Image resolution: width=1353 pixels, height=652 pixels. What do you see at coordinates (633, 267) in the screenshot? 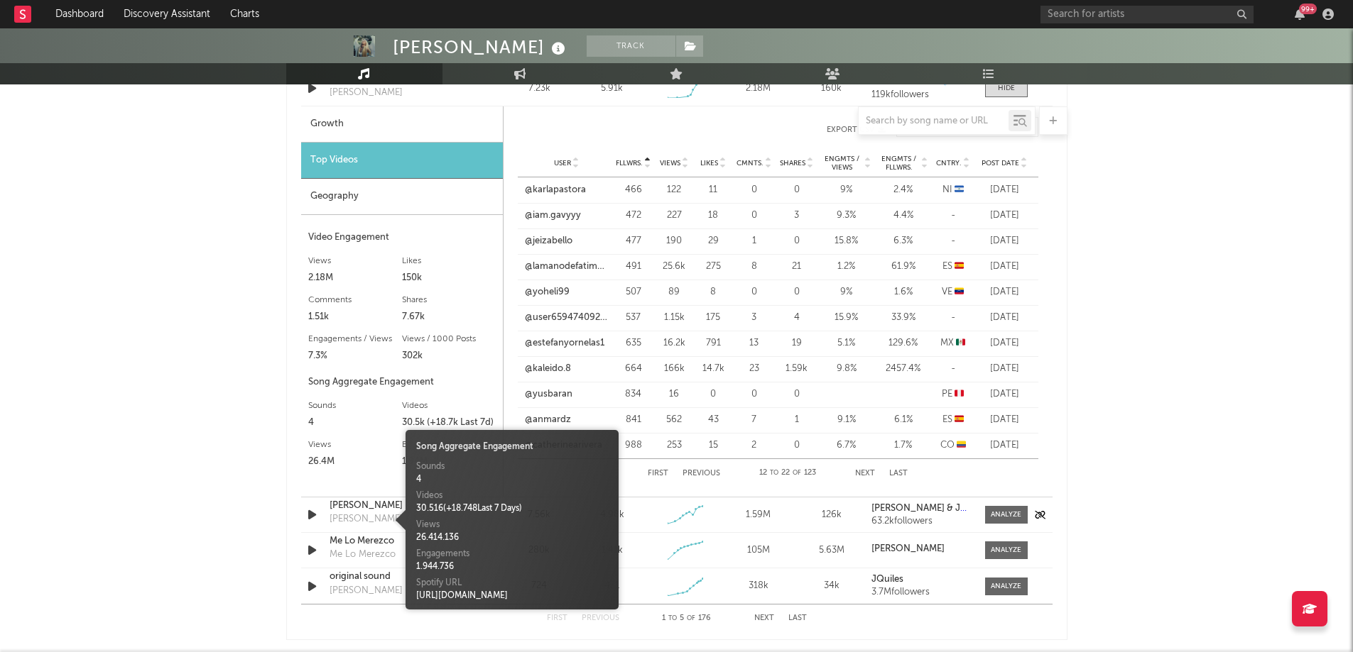
I see `div: 491` at bounding box center [633, 267].